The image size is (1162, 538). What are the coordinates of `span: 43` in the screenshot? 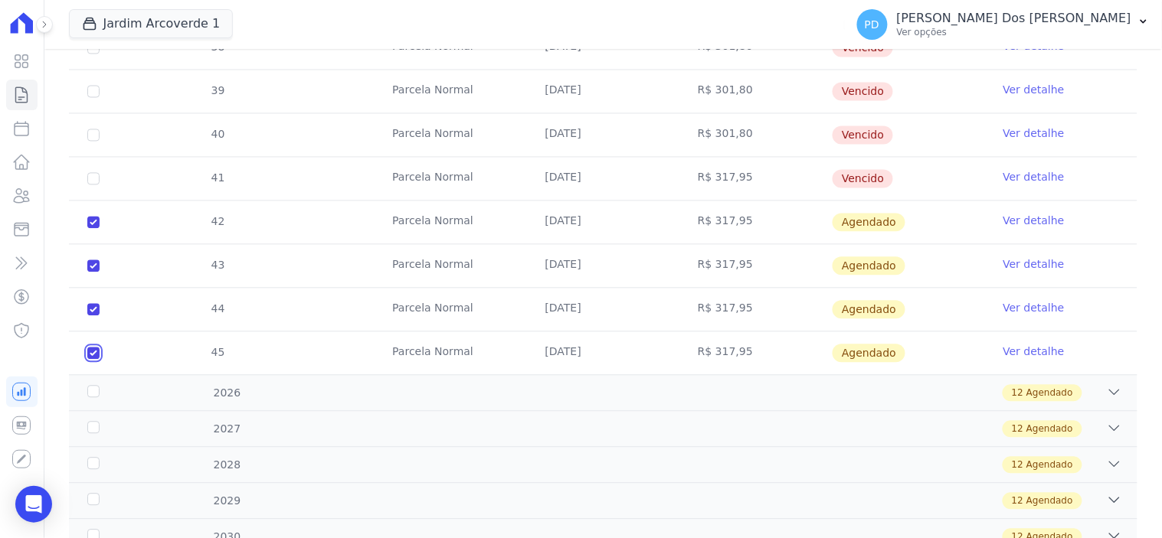 It's located at (218, 266).